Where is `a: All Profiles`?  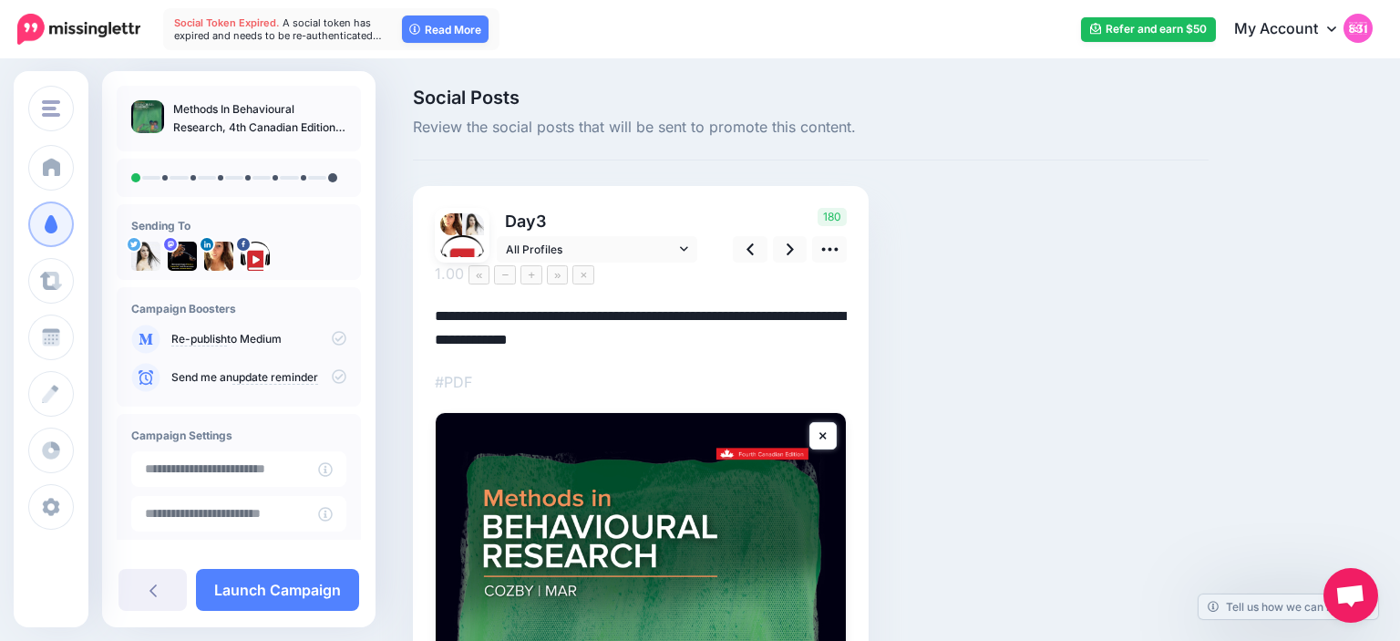
a: All Profiles is located at coordinates (597, 249).